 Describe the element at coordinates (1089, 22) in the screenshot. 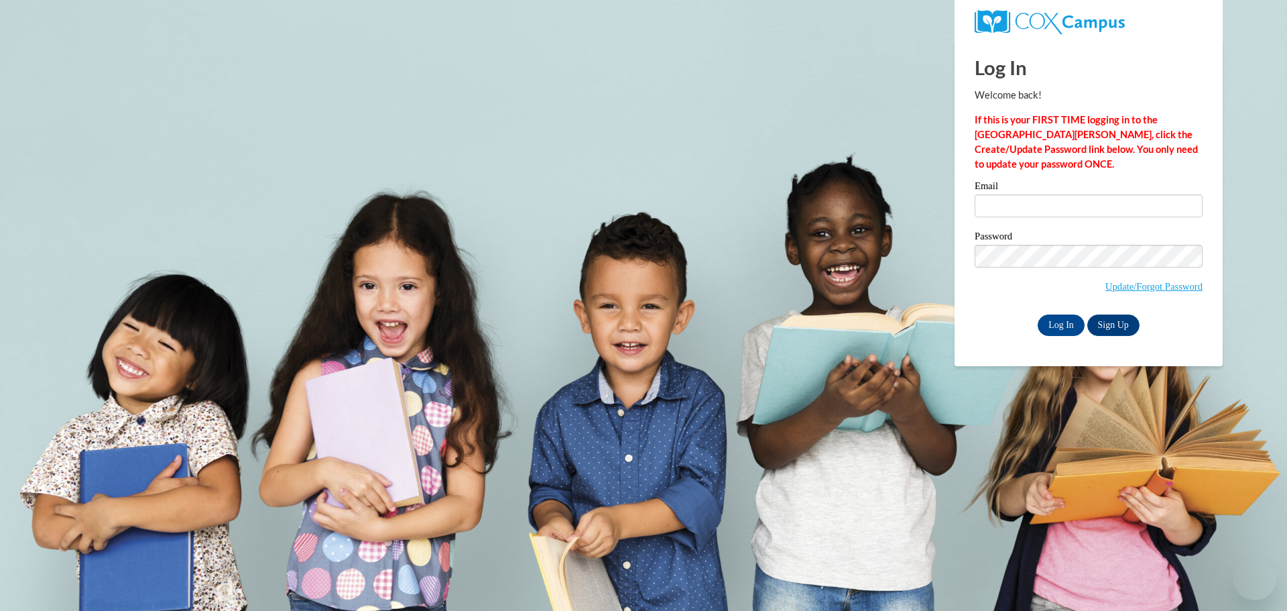

I see `a: COX Campus` at that location.